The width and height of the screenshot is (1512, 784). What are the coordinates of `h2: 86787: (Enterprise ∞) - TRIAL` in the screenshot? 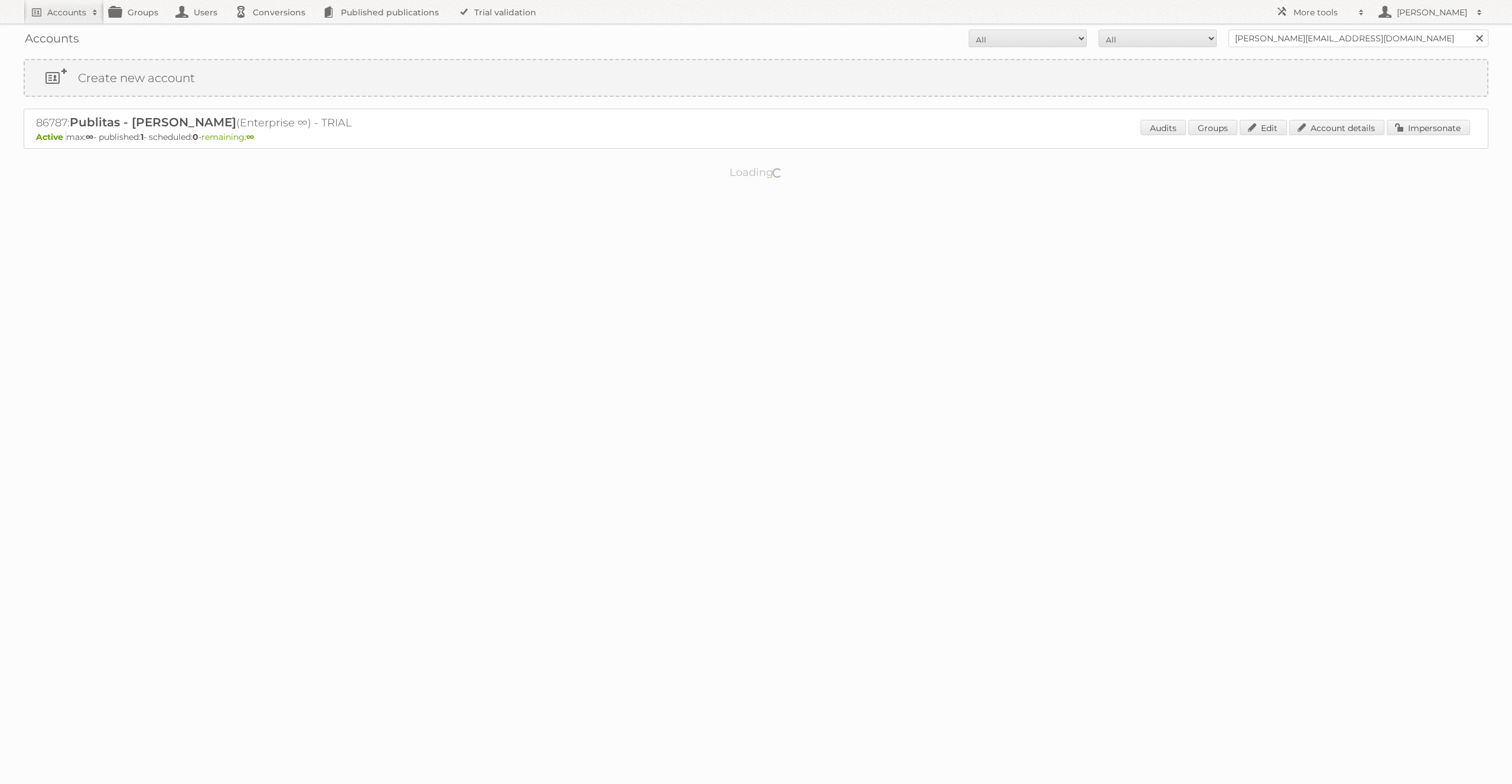 It's located at (243, 123).